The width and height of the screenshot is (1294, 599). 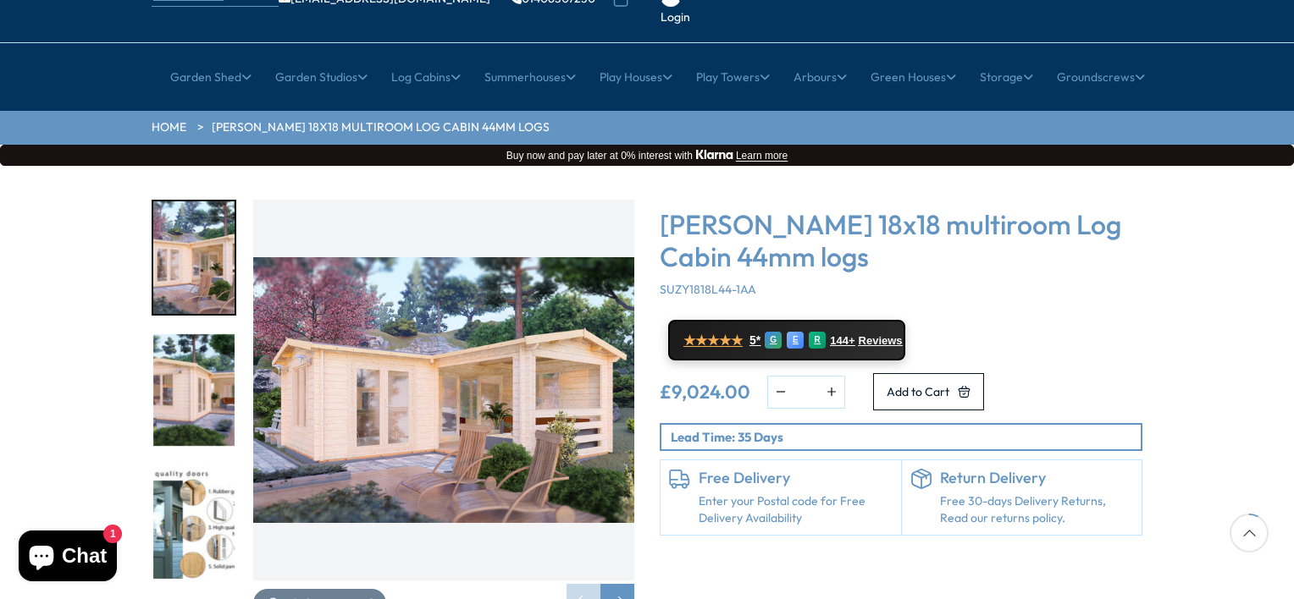 What do you see at coordinates (1036, 478) in the screenshot?
I see `h6: Return Delivery` at bounding box center [1036, 478].